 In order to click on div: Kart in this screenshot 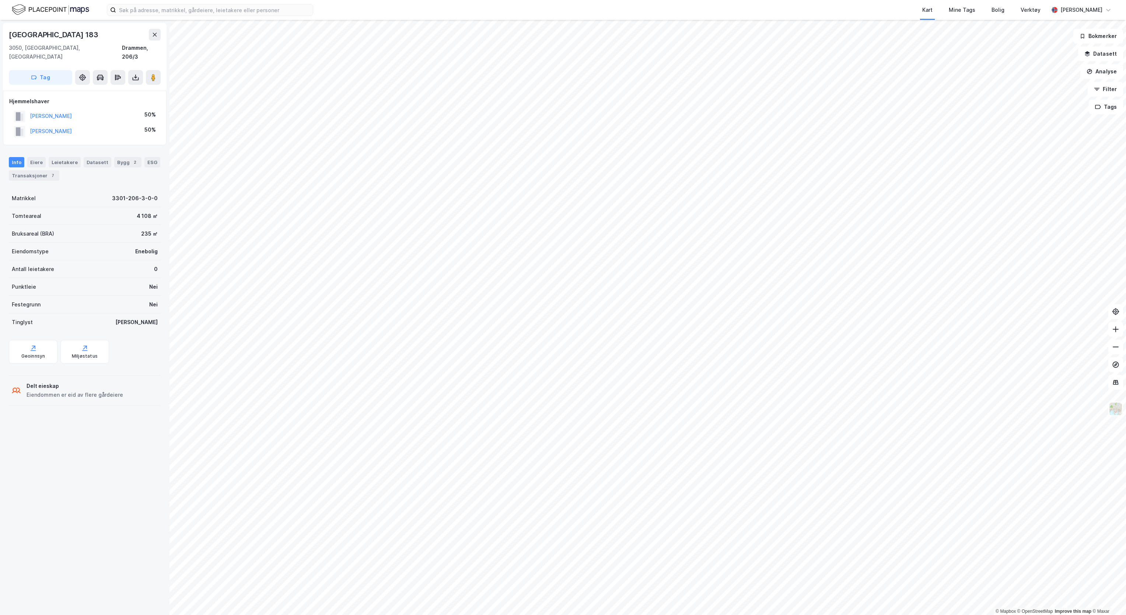, I will do `click(927, 10)`.